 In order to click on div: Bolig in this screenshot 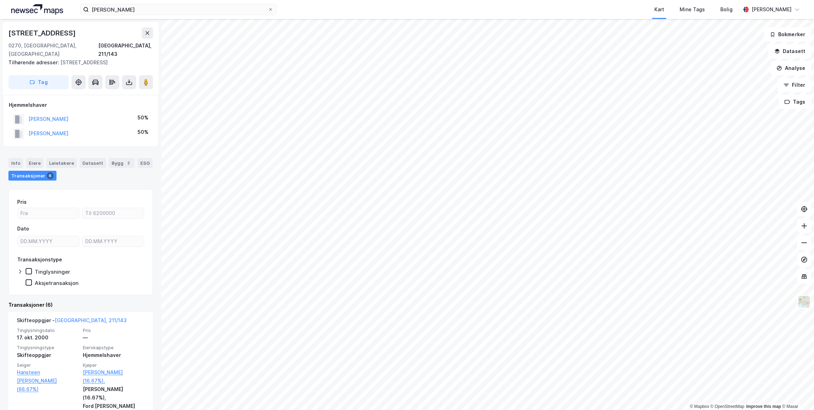, I will do `click(726, 9)`.